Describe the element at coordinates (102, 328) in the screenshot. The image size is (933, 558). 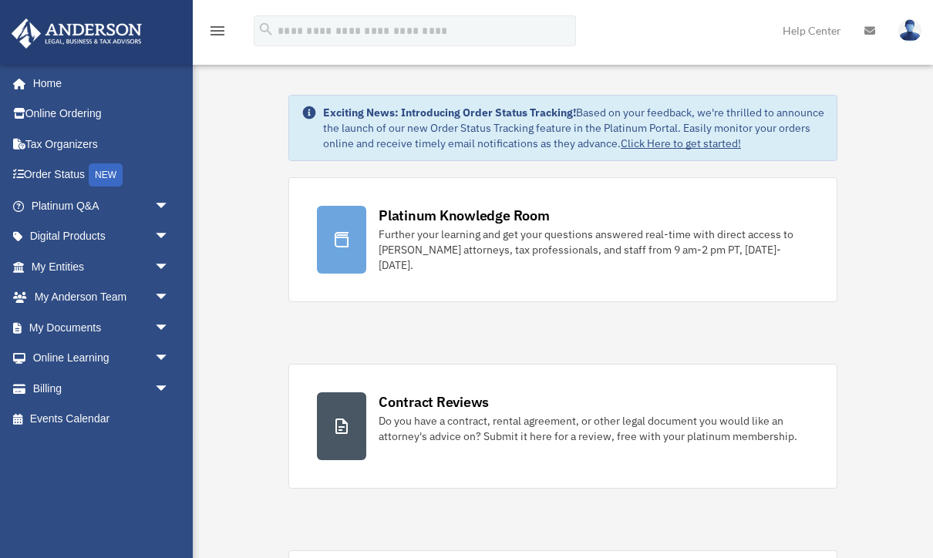
I see `a: My Documentsarrow_drop_down` at that location.